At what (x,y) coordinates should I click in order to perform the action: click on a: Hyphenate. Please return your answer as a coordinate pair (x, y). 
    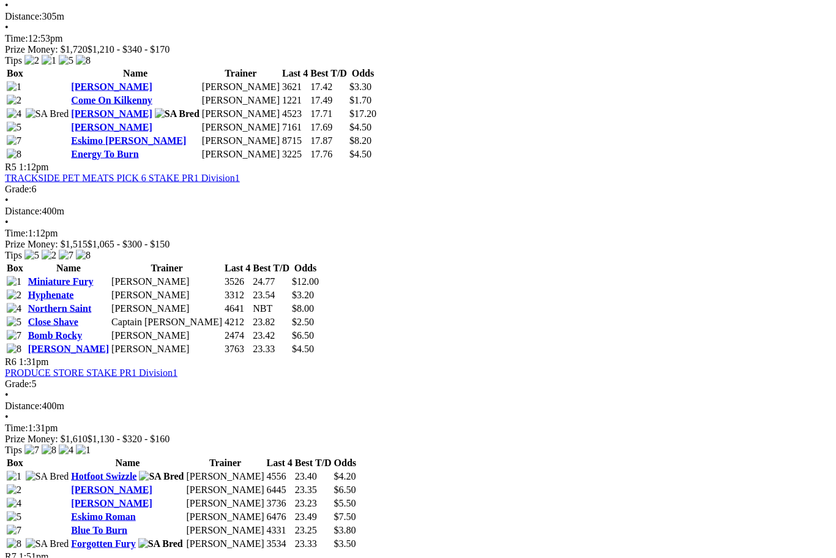
    Looking at the image, I should click on (51, 294).